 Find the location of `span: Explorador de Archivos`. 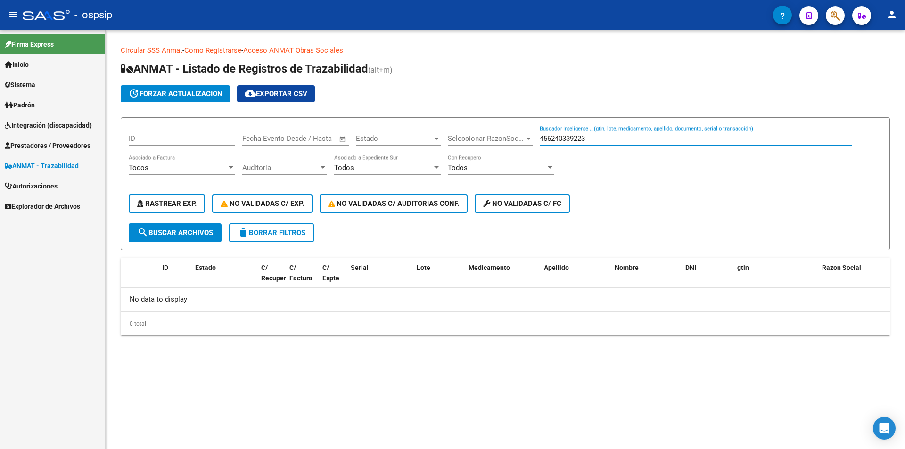

span: Explorador de Archivos is located at coordinates (42, 206).